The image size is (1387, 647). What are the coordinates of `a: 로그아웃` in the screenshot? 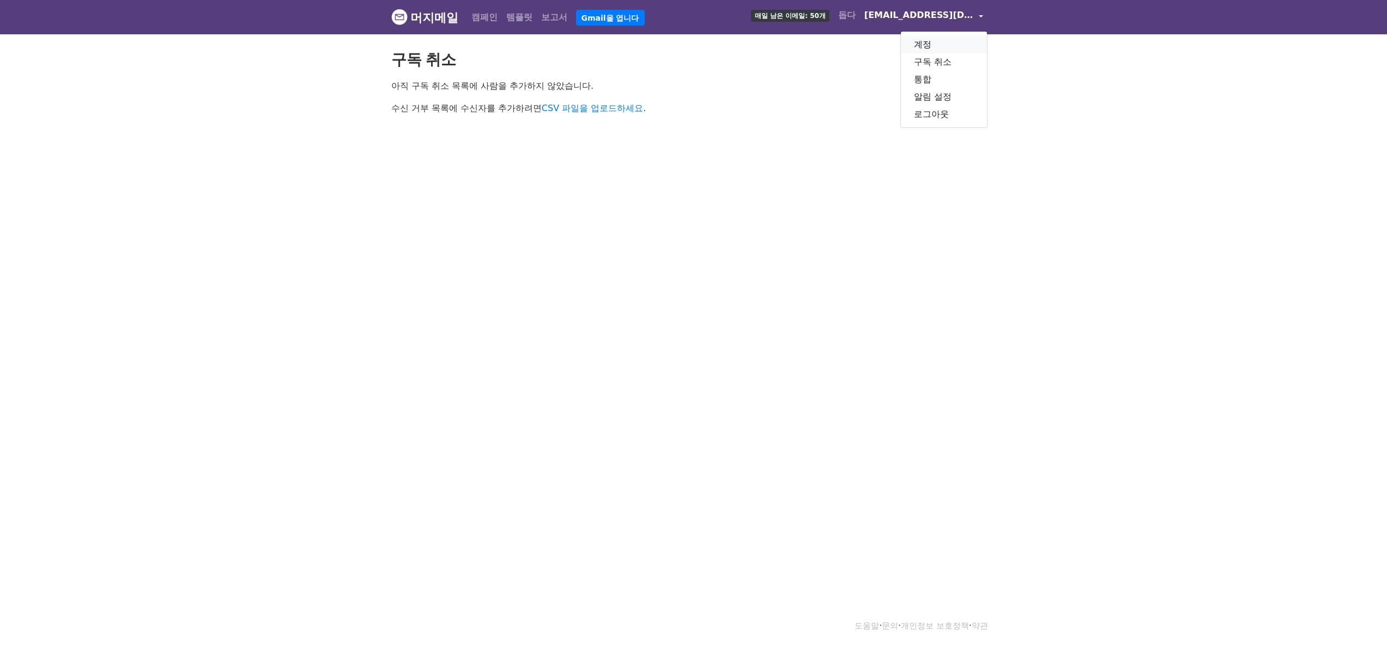 It's located at (944, 114).